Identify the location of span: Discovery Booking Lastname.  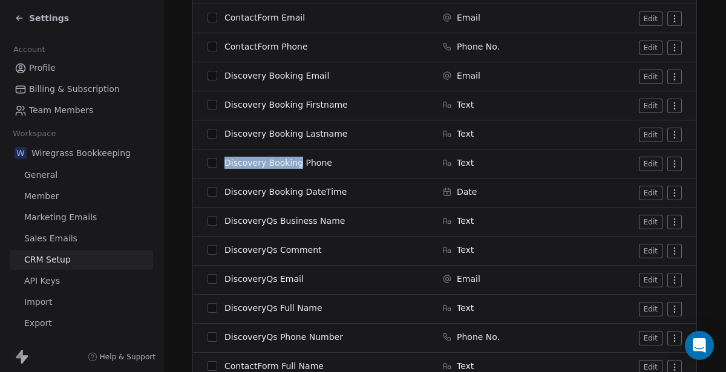
(286, 134).